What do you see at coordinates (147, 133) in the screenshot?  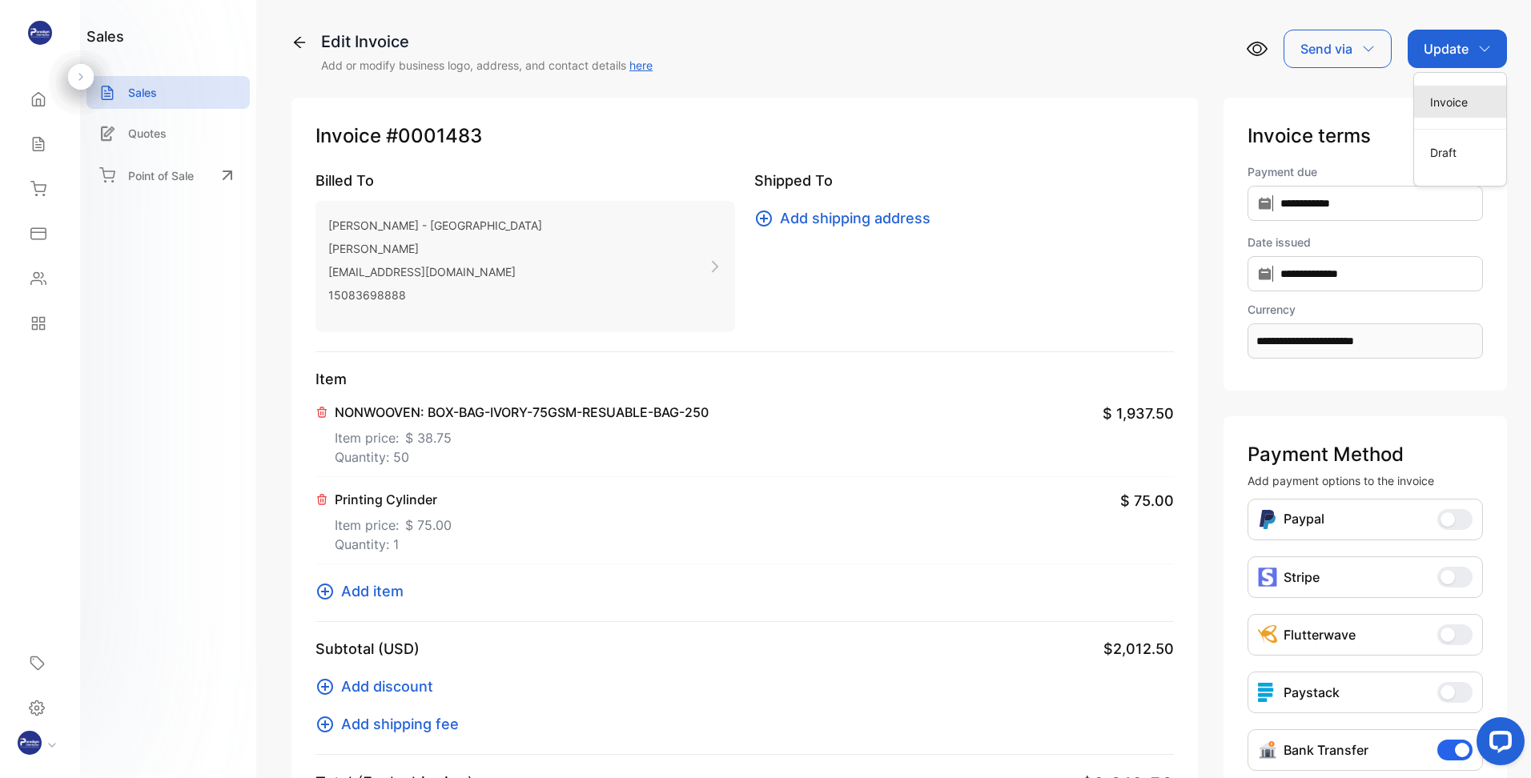 I see `p: Quotes` at bounding box center [147, 133].